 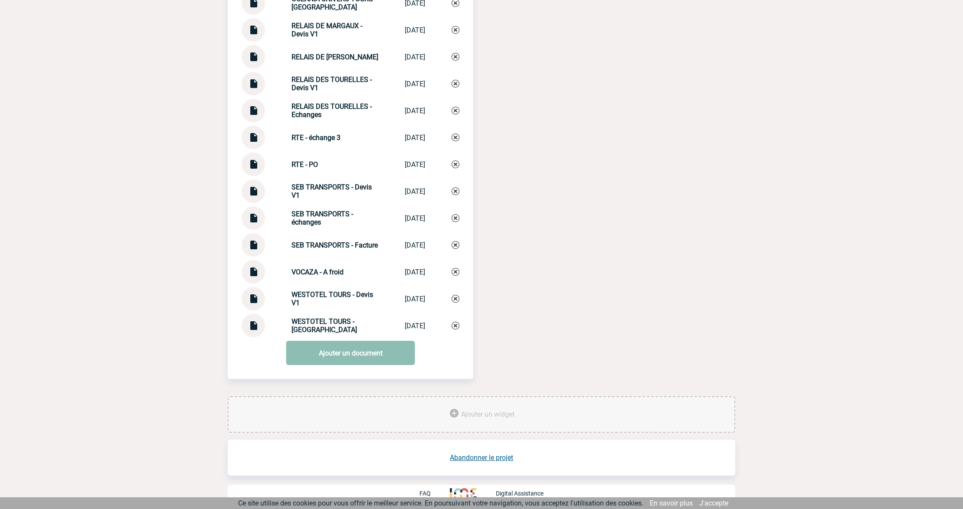 What do you see at coordinates (332, 299) in the screenshot?
I see `strong: WESTOTEL TOURS - Devis V1` at bounding box center [332, 299].